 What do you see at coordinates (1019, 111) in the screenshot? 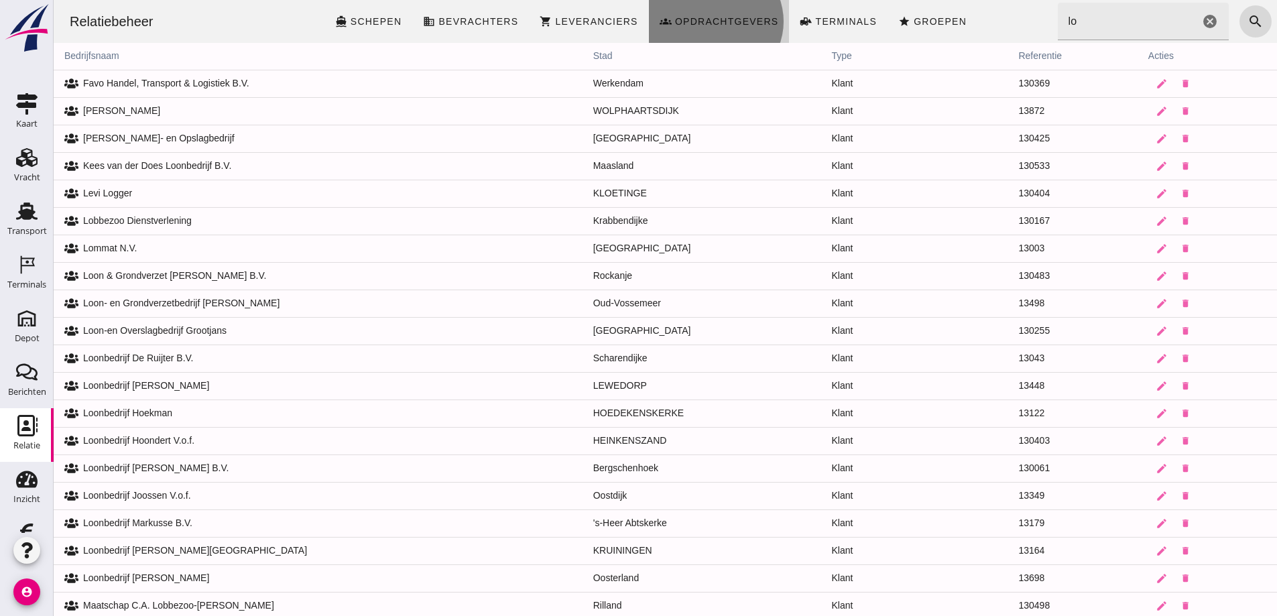
I see `td: 13872` at bounding box center [1019, 111].